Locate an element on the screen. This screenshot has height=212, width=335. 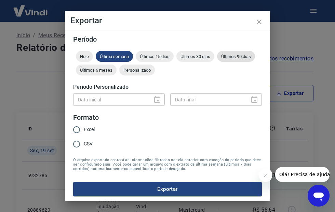
span: Hoje is located at coordinates (84, 56).